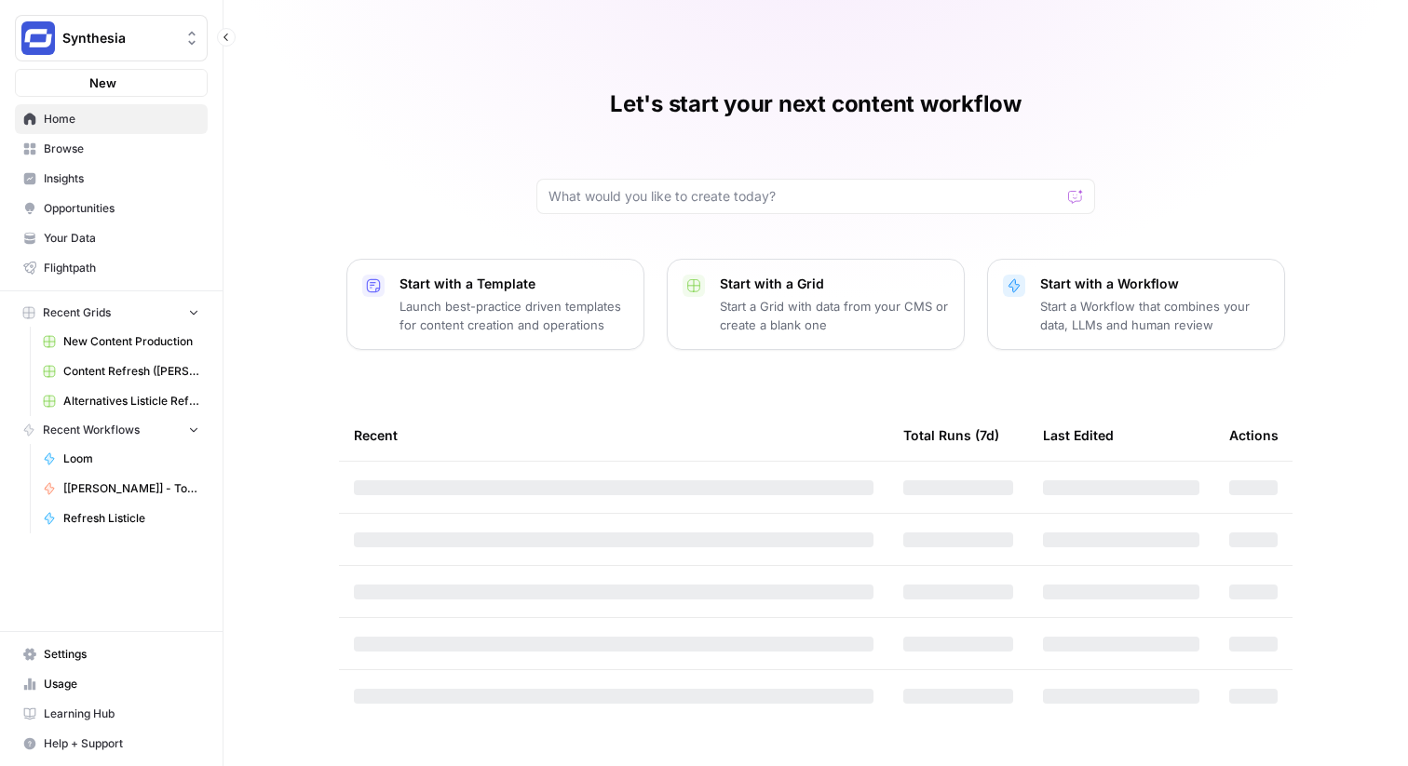 The height and width of the screenshot is (766, 1408). Describe the element at coordinates (804, 196) in the screenshot. I see `input: What would you like to create today?` at that location.